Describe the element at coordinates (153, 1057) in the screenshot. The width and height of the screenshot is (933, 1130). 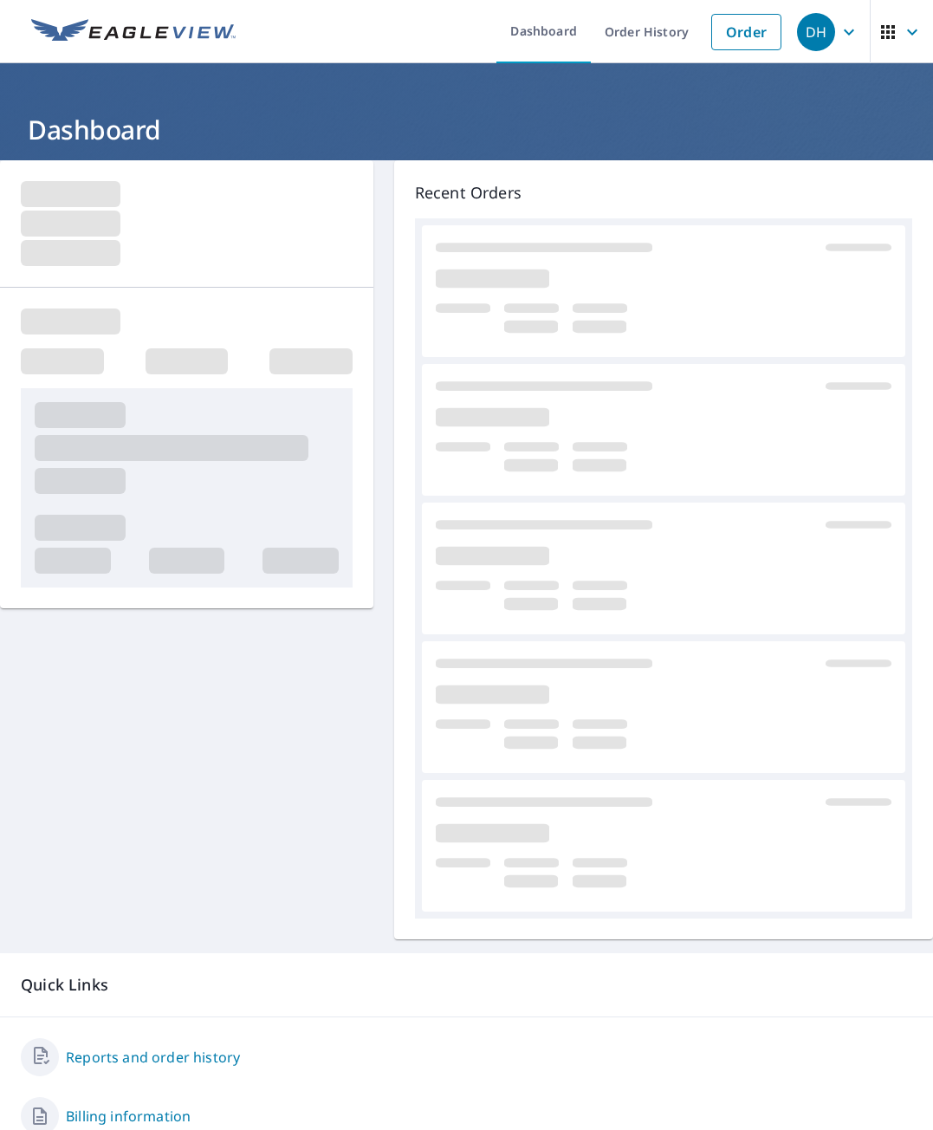
I see `a: Reports and order history` at that location.